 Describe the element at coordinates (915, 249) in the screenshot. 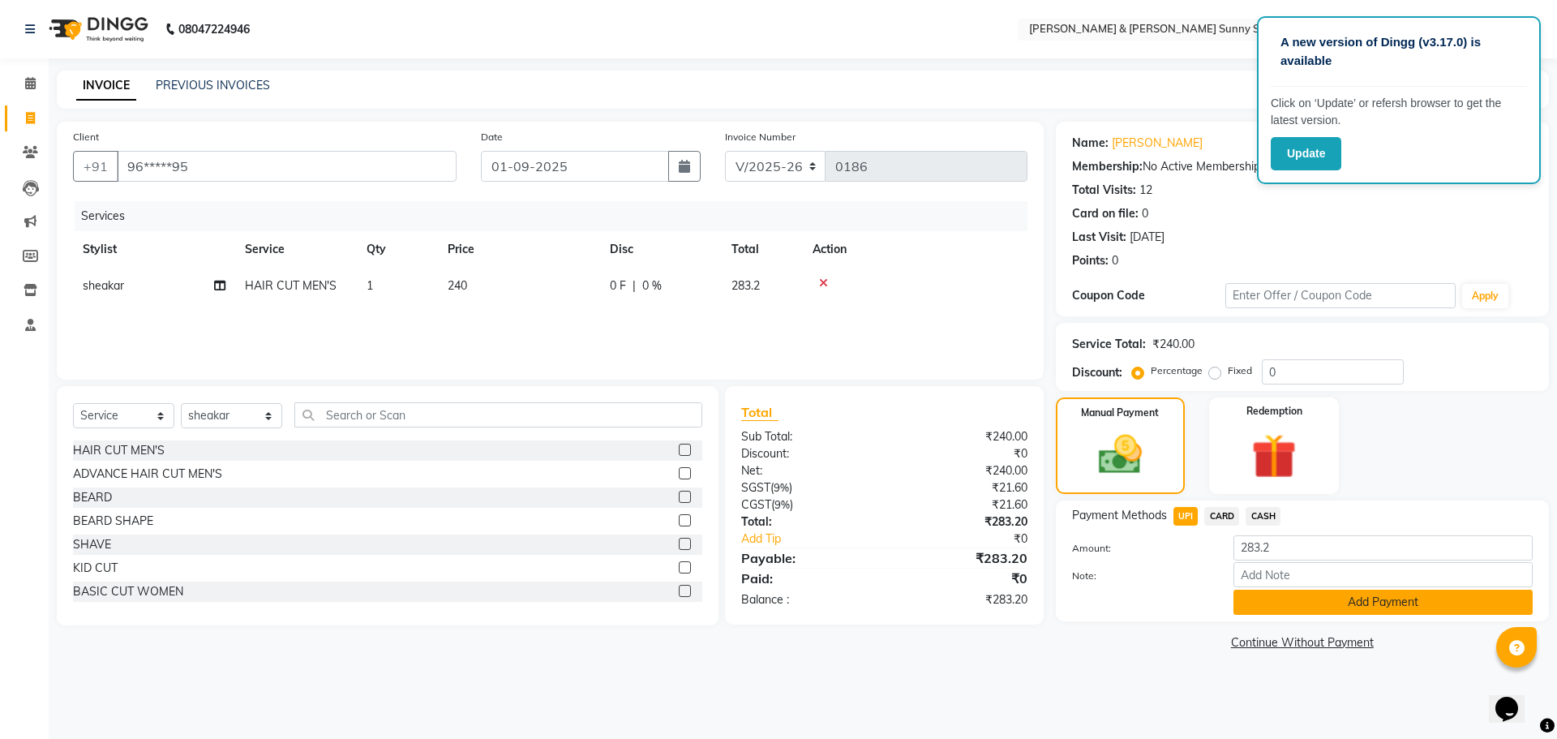

I see `th: Action` at that location.